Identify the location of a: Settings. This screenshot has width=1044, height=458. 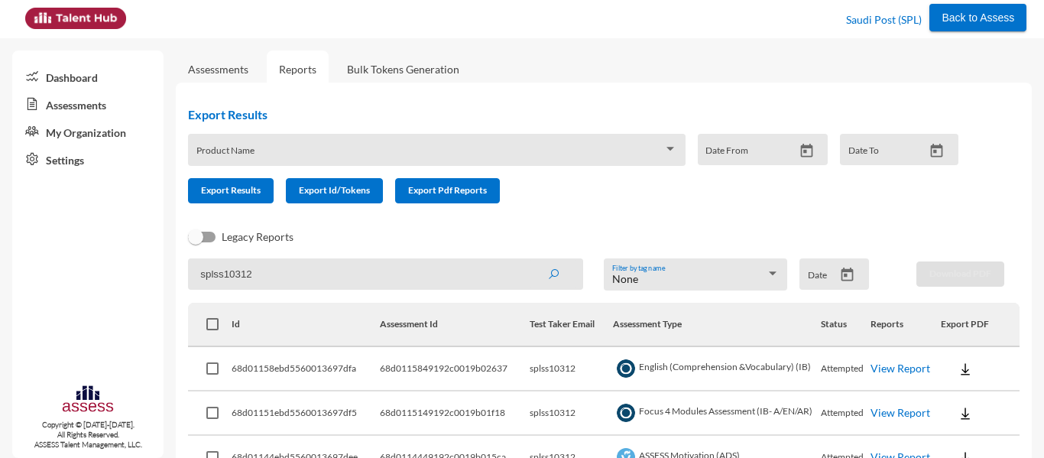
(88, 159).